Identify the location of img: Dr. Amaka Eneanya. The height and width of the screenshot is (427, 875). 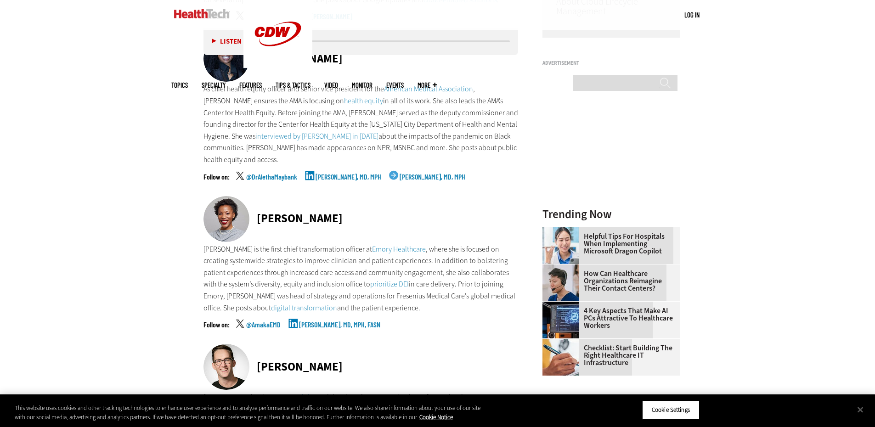
(227, 219).